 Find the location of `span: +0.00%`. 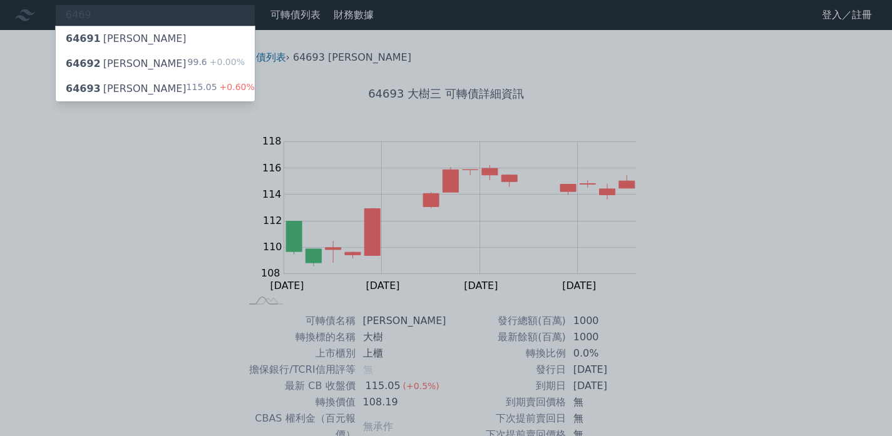

span: +0.00% is located at coordinates (226, 62).